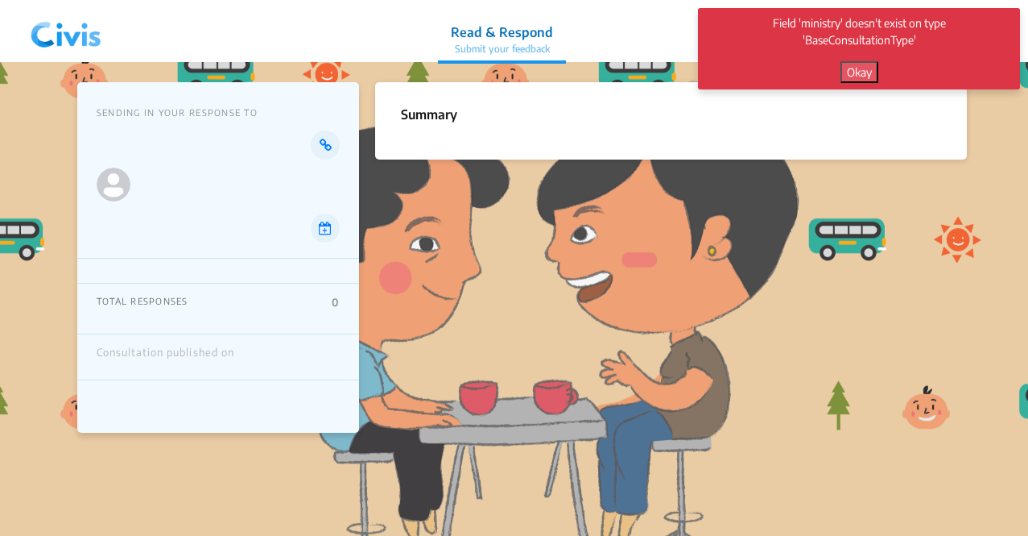  Describe the element at coordinates (429, 114) in the screenshot. I see `p: Summary` at that location.